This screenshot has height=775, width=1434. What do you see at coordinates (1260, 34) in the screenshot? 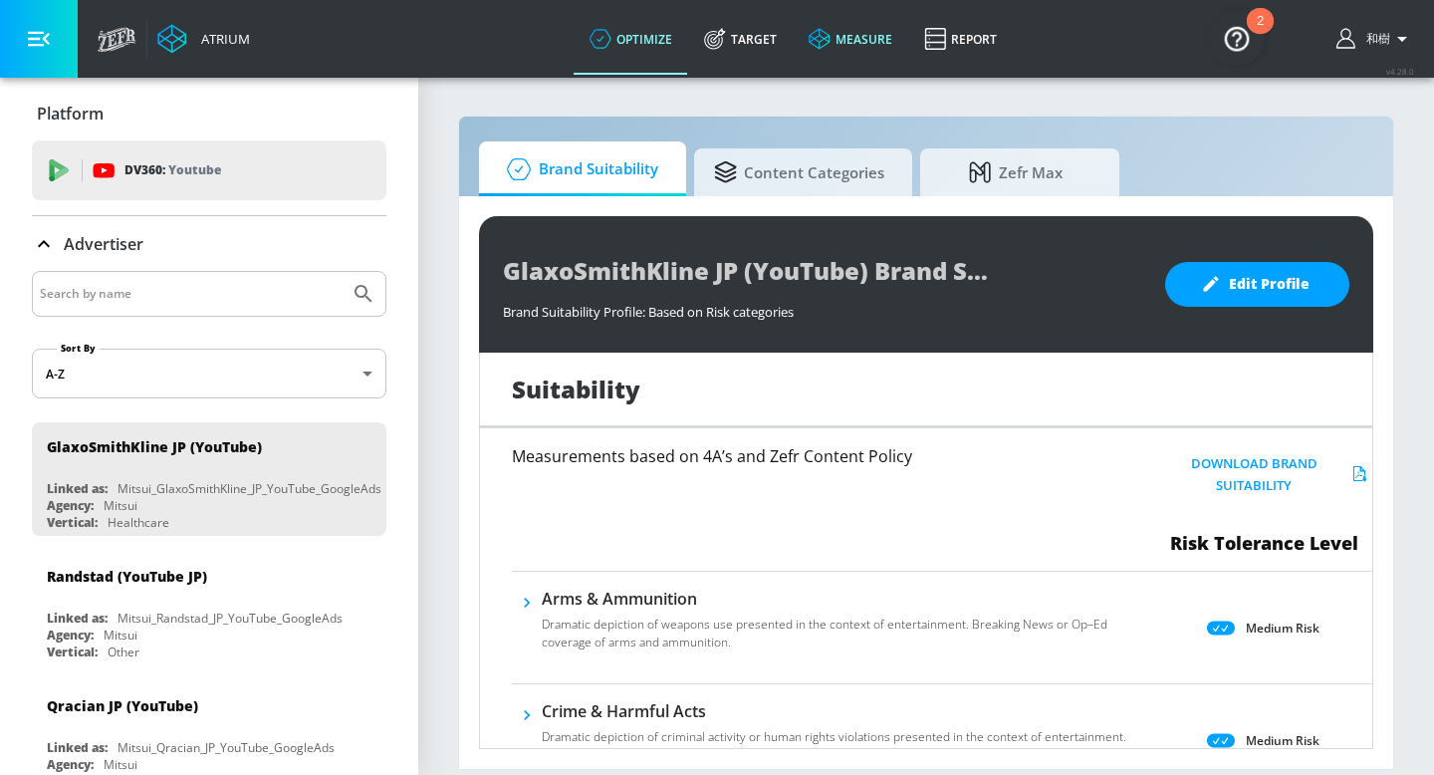
I see `div: 2` at bounding box center [1260, 34].